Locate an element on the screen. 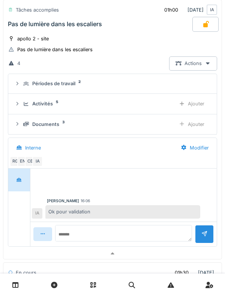  div: Modifier is located at coordinates (194, 148).